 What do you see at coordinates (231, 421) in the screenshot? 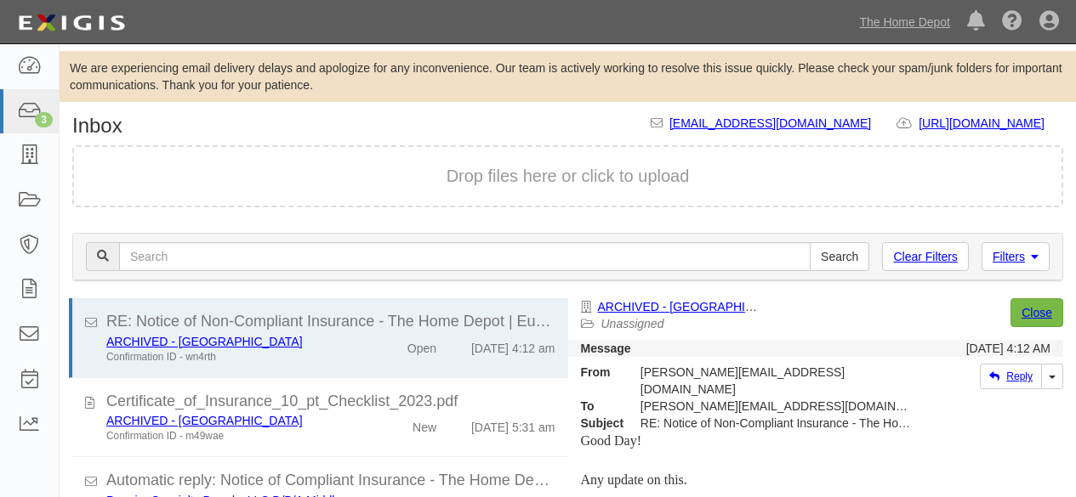
I see `div: ARCHIVED - Verona` at bounding box center [231, 421].